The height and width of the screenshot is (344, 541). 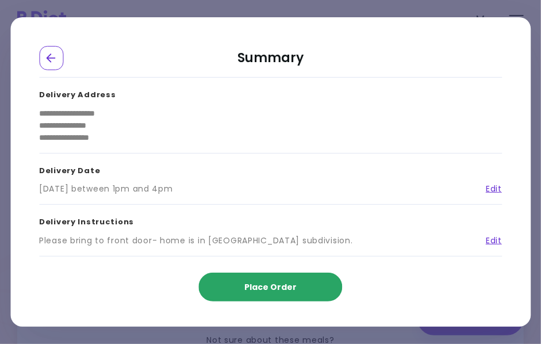 I want to click on h3: Delivery Instructions, so click(x=270, y=220).